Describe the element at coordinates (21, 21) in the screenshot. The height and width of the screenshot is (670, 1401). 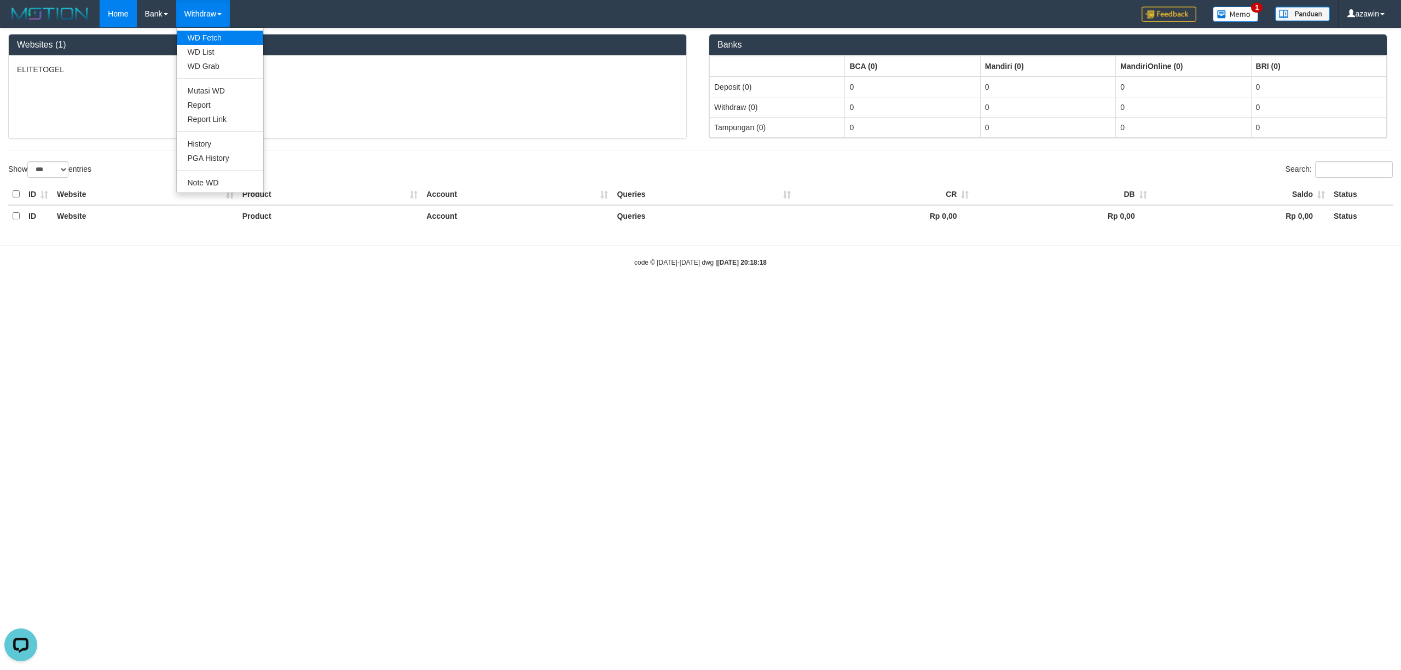
I see `button: Open LiveChat chat widget` at that location.